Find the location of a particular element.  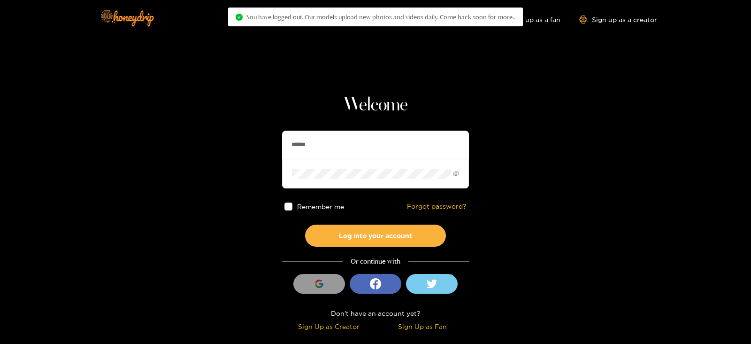

span: You have logged out. Our models upload new photos and videos daily. Come back soon for more.. is located at coordinates (381, 17).